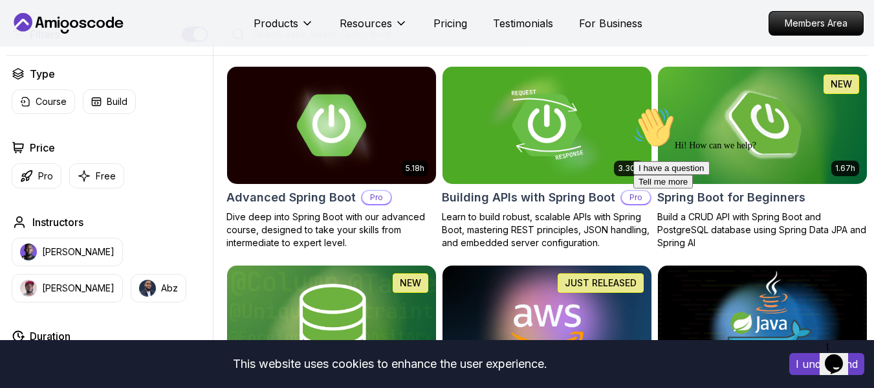 The width and height of the screenshot is (874, 388). I want to click on span: Hi! How can we help?, so click(67, 43).